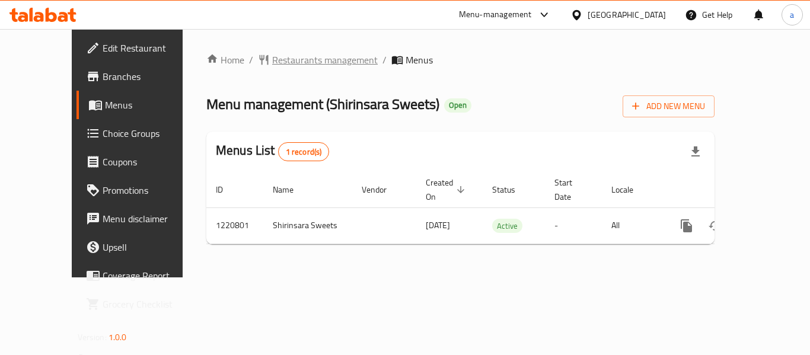 Image resolution: width=810 pixels, height=355 pixels. Describe the element at coordinates (318, 60) in the screenshot. I see `a: Restaurants management` at that location.